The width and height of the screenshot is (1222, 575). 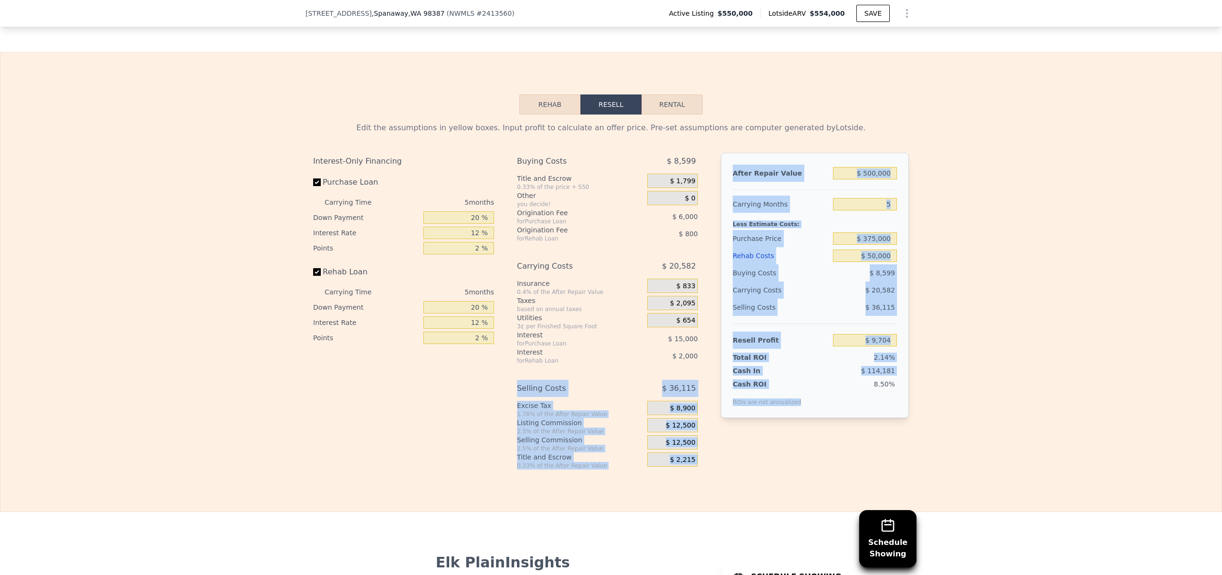 I want to click on div: 0.33% of the After Repair Value, so click(x=580, y=466).